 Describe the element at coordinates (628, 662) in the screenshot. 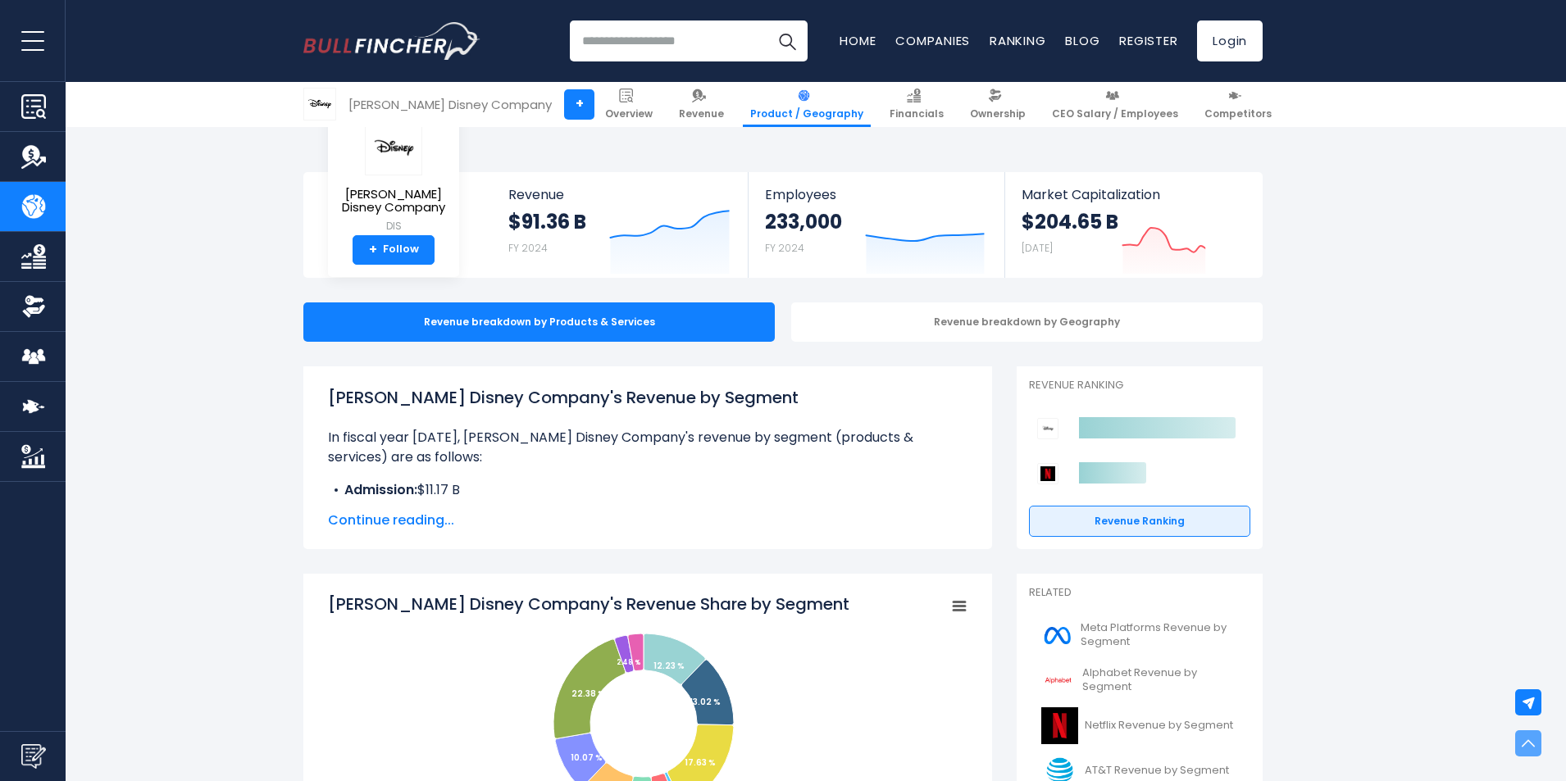

I see `tspan: 2.48 %` at that location.